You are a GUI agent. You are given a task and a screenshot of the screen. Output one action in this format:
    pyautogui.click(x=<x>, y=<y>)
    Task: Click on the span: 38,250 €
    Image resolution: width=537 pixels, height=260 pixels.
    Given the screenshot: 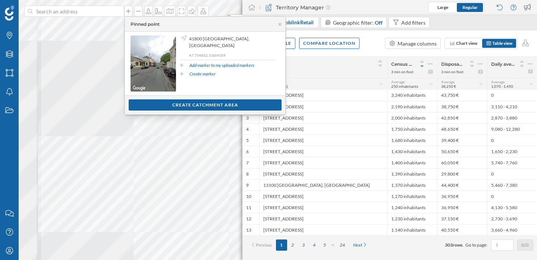 What is the action you would take?
    pyautogui.click(x=449, y=86)
    